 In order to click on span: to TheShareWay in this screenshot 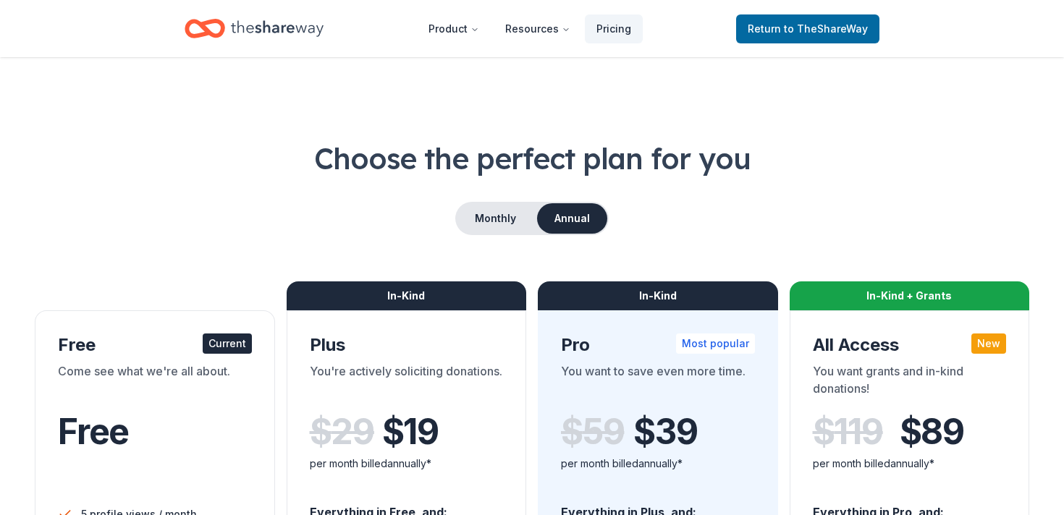, I will do `click(826, 28)`.